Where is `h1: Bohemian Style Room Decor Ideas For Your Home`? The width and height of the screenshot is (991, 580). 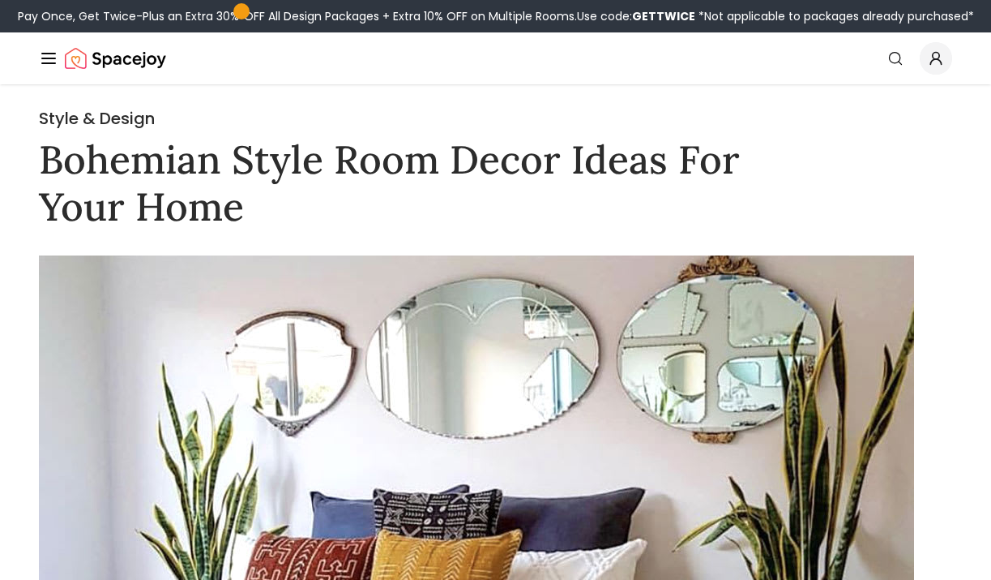 h1: Bohemian Style Room Decor Ideas For Your Home is located at coordinates (495, 182).